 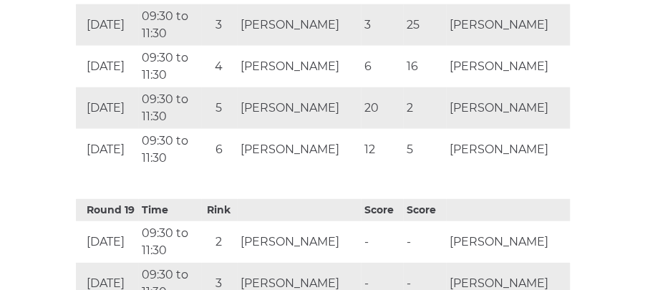 I want to click on td: 4, so click(x=219, y=67).